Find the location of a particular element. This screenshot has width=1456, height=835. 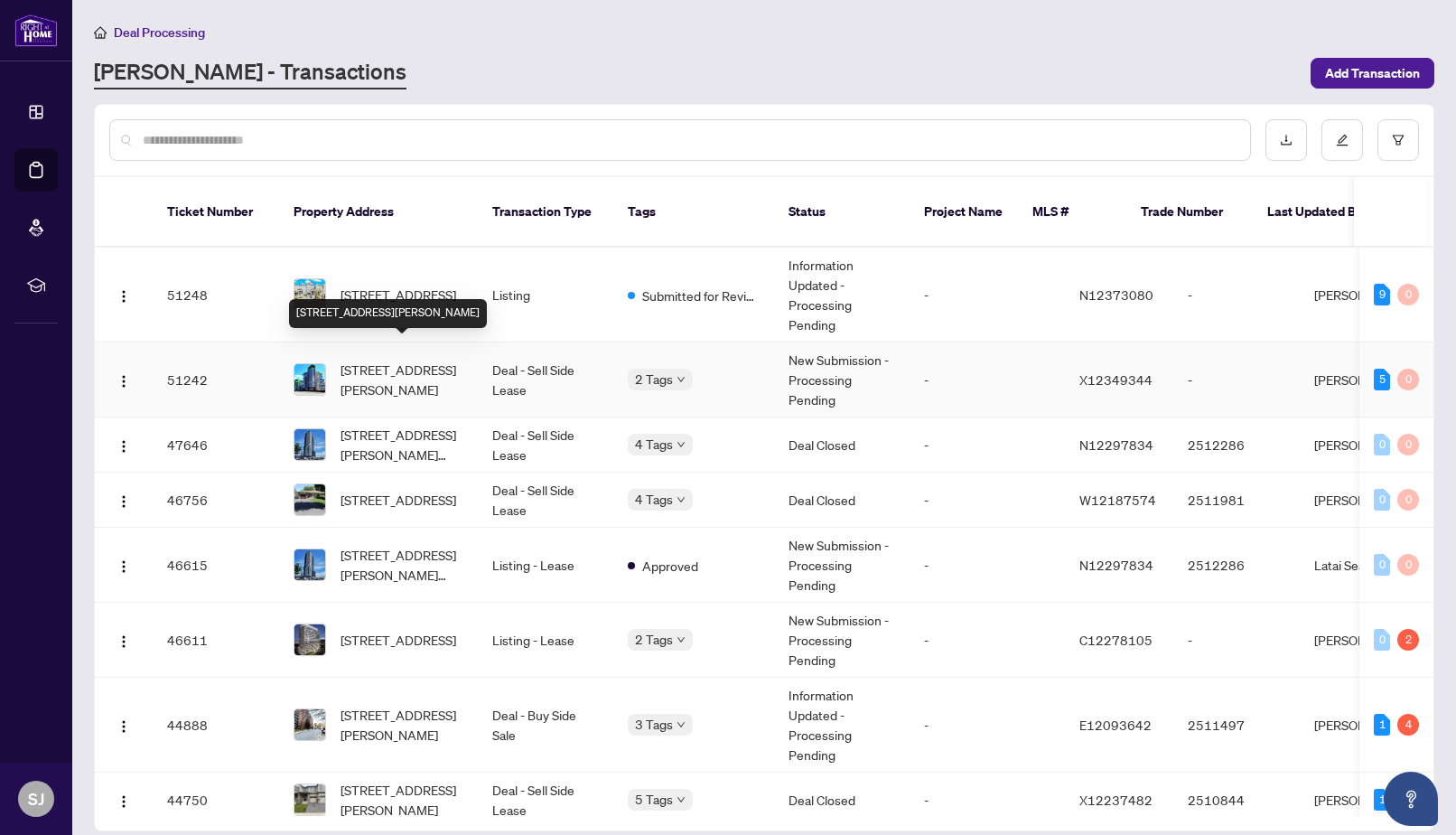

span: edit is located at coordinates (1343, 140).